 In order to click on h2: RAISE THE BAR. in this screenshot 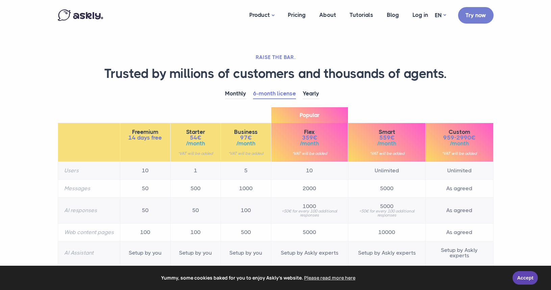, I will do `click(275, 57)`.